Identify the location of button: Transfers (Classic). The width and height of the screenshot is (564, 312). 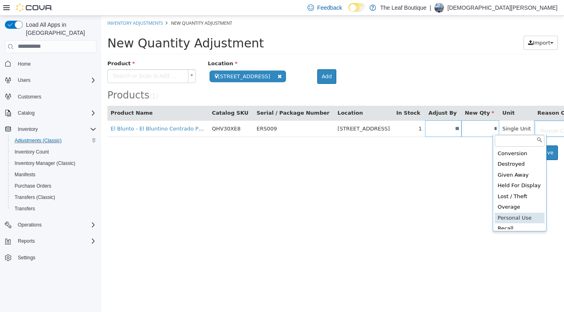
(54, 197).